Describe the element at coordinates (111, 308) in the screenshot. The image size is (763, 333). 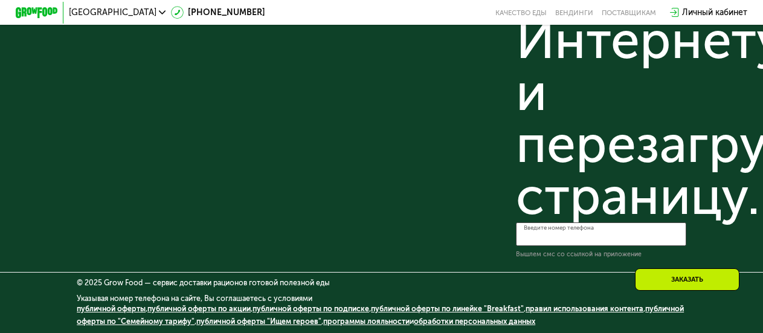
I see `a: публичной оферты` at that location.